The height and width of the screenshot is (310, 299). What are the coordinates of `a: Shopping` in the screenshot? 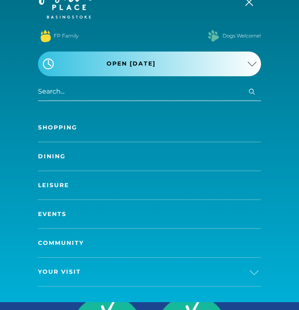 It's located at (149, 127).